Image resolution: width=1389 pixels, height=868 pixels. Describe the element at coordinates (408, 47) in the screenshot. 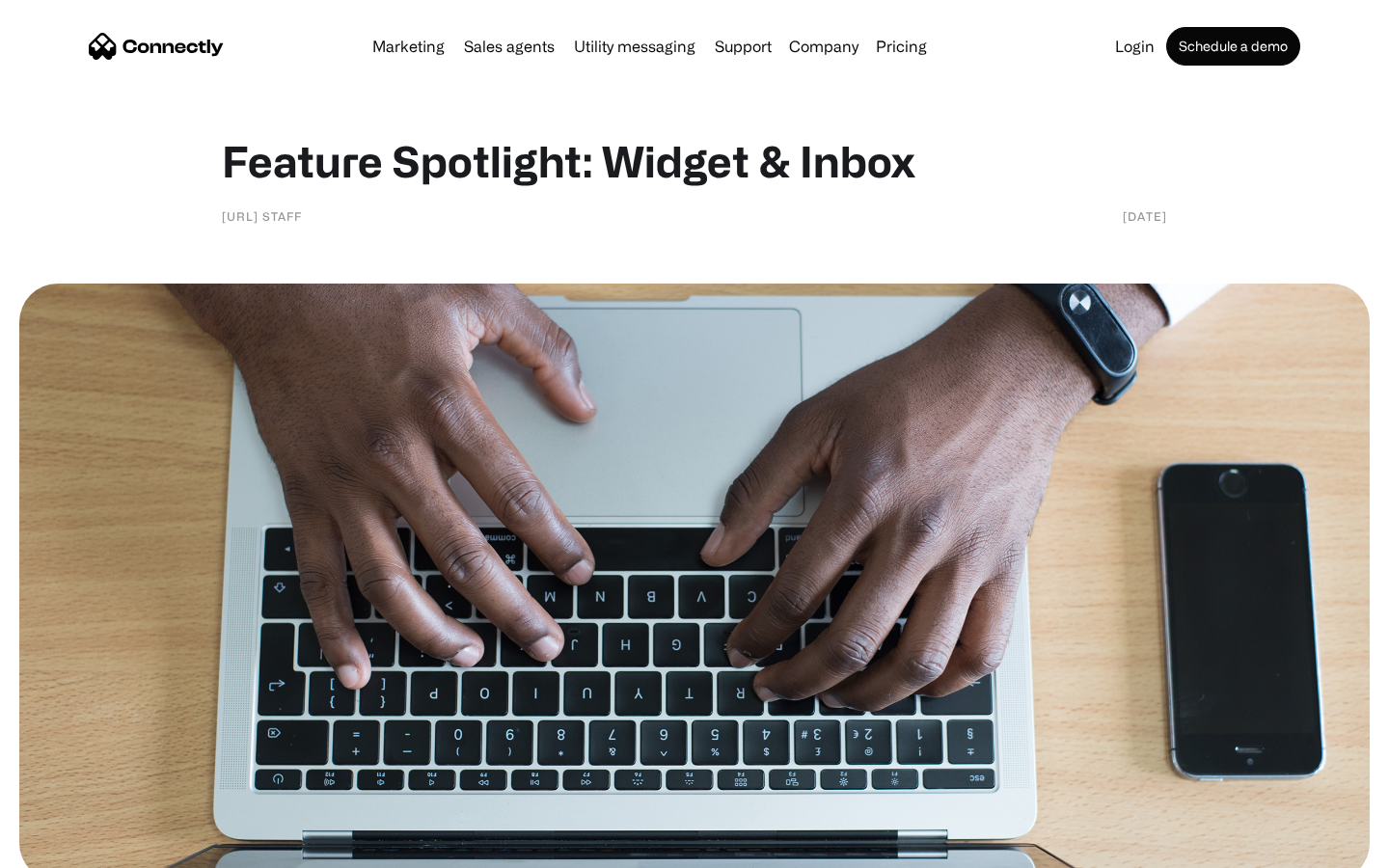

I see `a: Marketing` at that location.